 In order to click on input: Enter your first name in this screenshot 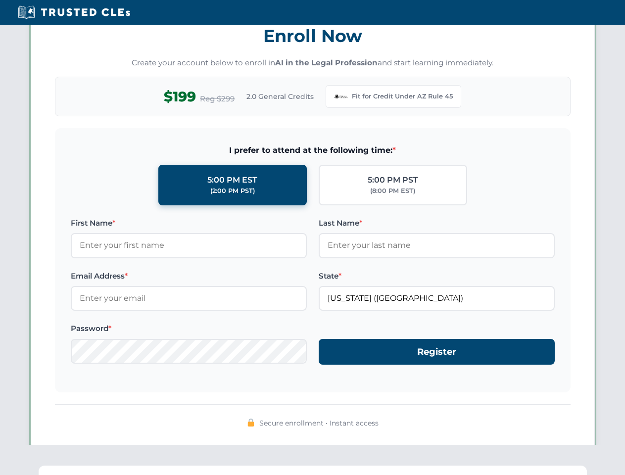, I will do `click(189, 246)`.